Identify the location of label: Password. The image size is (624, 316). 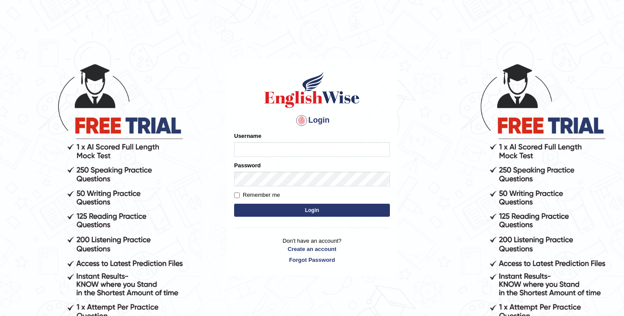
(247, 165).